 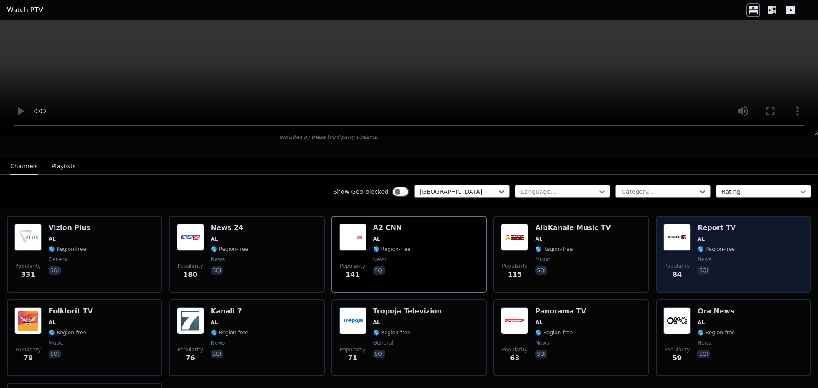 What do you see at coordinates (515, 358) in the screenshot?
I see `span: 63` at bounding box center [515, 358].